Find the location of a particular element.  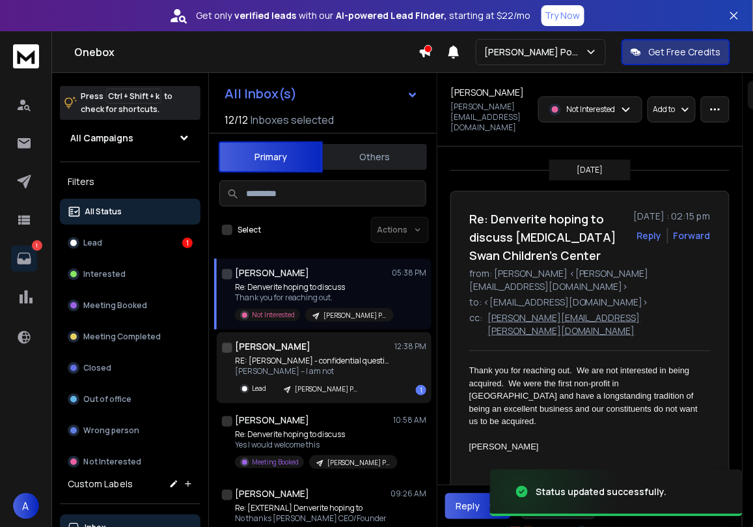

button: Out of office is located at coordinates (130, 399).